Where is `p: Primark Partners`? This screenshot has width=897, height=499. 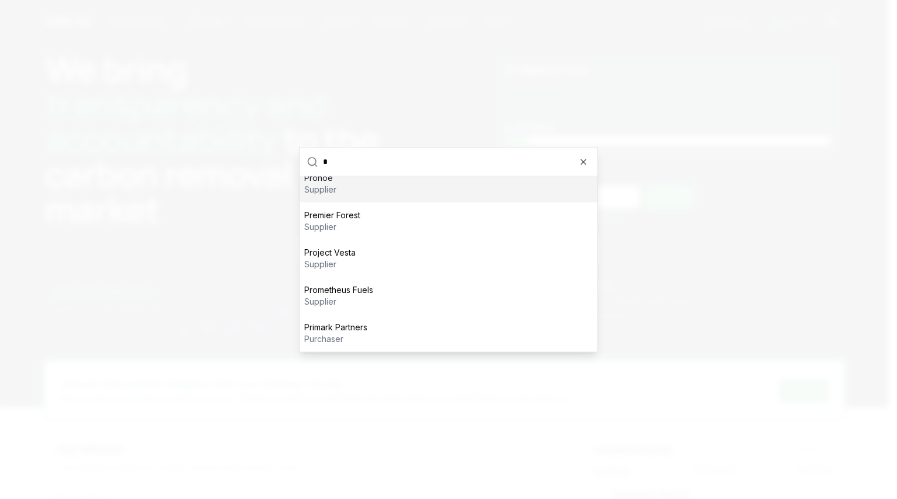
p: Primark Partners is located at coordinates (336, 327).